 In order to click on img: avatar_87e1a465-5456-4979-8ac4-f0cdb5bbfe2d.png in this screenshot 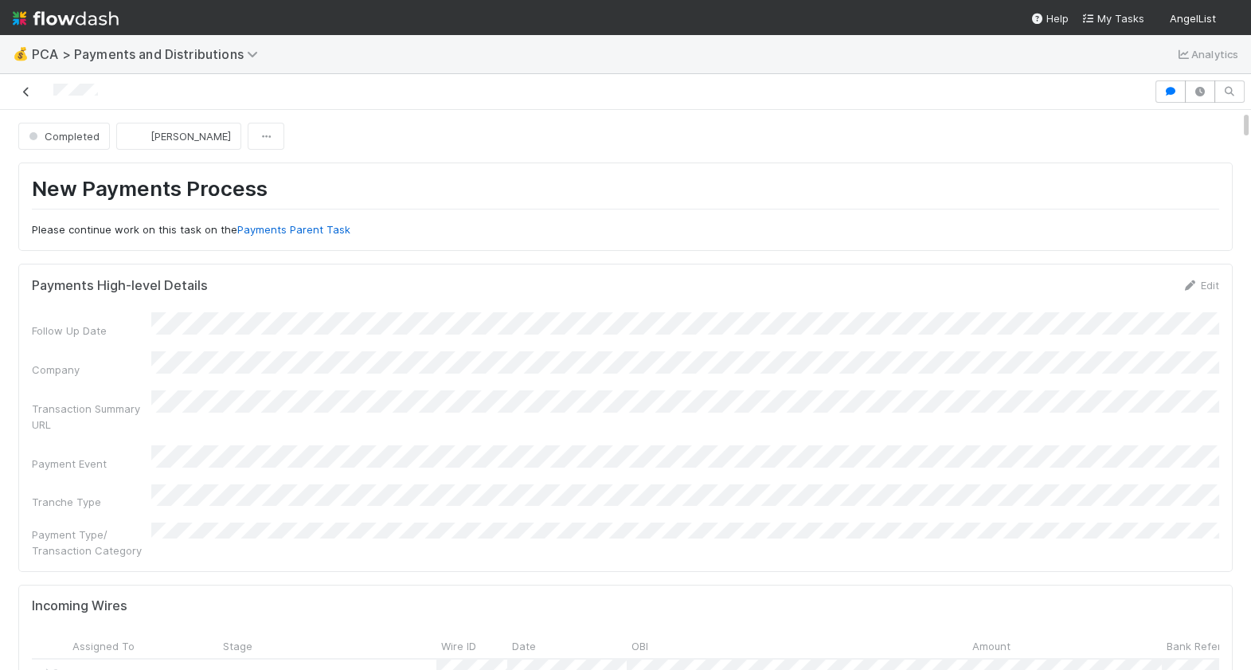, I will do `click(1231, 19)`.